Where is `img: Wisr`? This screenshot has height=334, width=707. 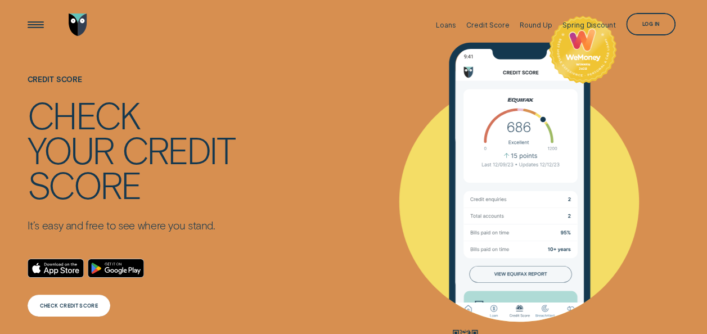
img: Wisr is located at coordinates (78, 25).